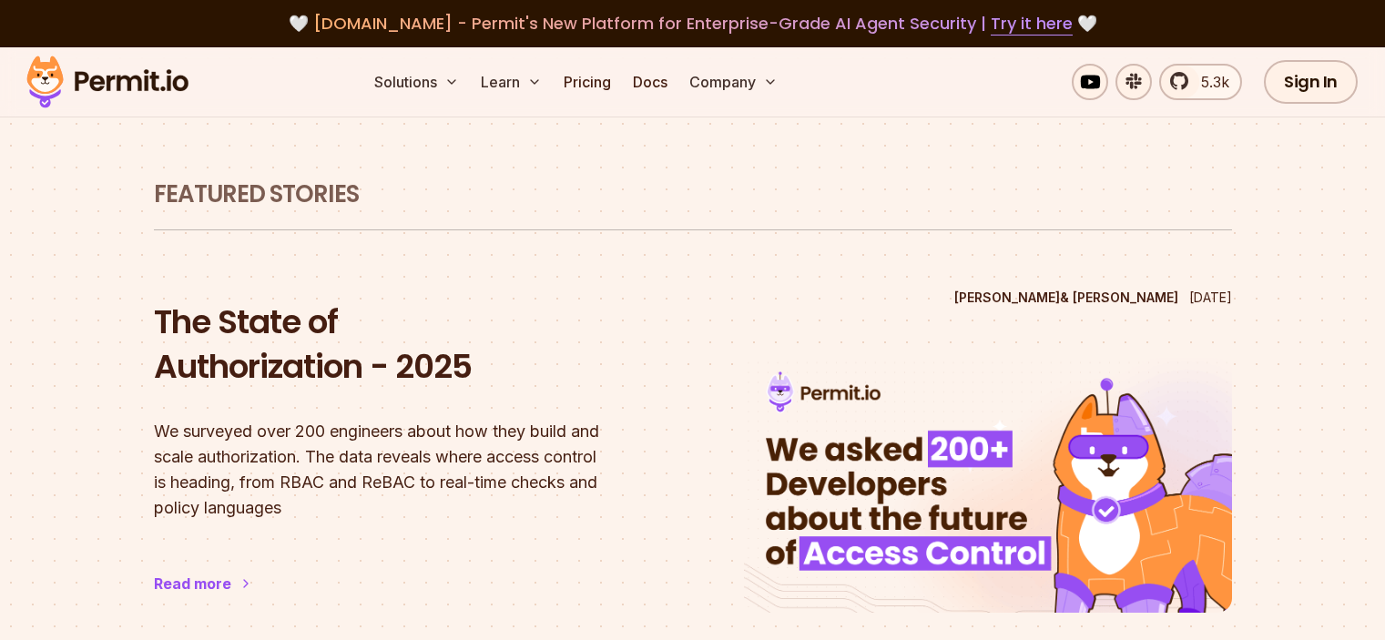  What do you see at coordinates (1310, 82) in the screenshot?
I see `a: Sign In` at bounding box center [1310, 82].